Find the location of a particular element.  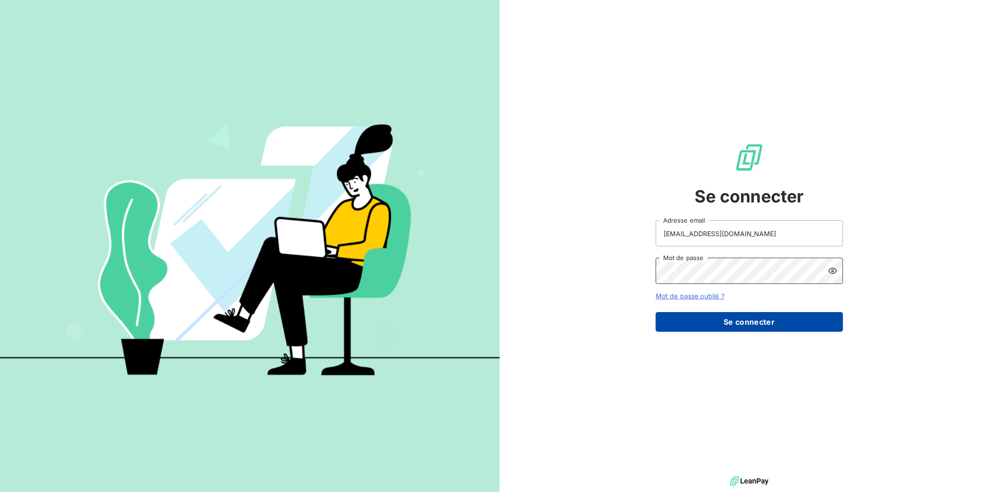

button: Se connecter is located at coordinates (750, 322).